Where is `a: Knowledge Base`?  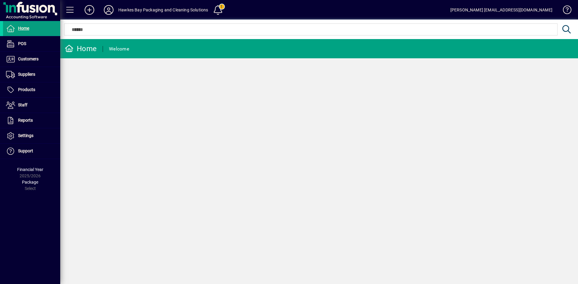 a: Knowledge Base is located at coordinates (564, 11).